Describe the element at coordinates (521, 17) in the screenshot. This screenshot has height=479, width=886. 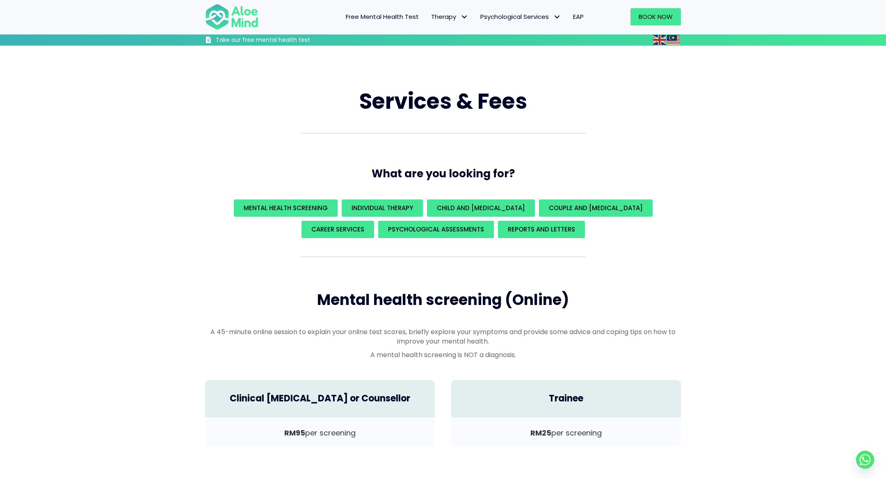
I see `a: Psychological ServicesPsychological Services: submenu` at that location.